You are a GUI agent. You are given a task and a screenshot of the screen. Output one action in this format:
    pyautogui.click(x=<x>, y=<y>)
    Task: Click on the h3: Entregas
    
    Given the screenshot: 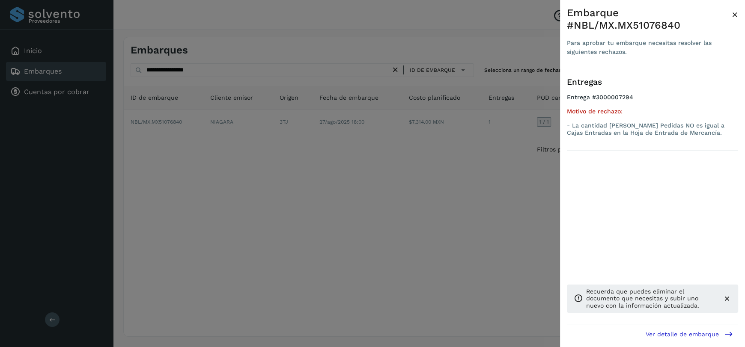 What is the action you would take?
    pyautogui.click(x=652, y=82)
    